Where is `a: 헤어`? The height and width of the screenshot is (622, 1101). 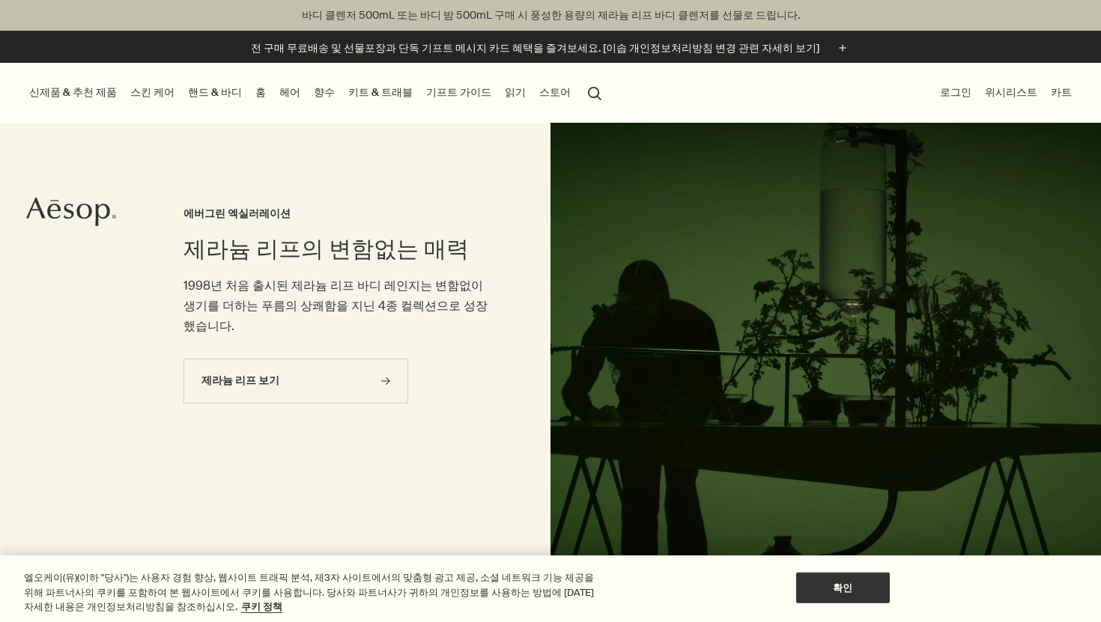
a: 헤어 is located at coordinates (290, 92).